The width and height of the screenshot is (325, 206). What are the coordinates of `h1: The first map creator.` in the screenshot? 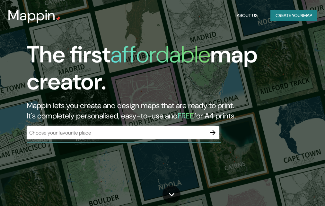 It's located at (157, 71).